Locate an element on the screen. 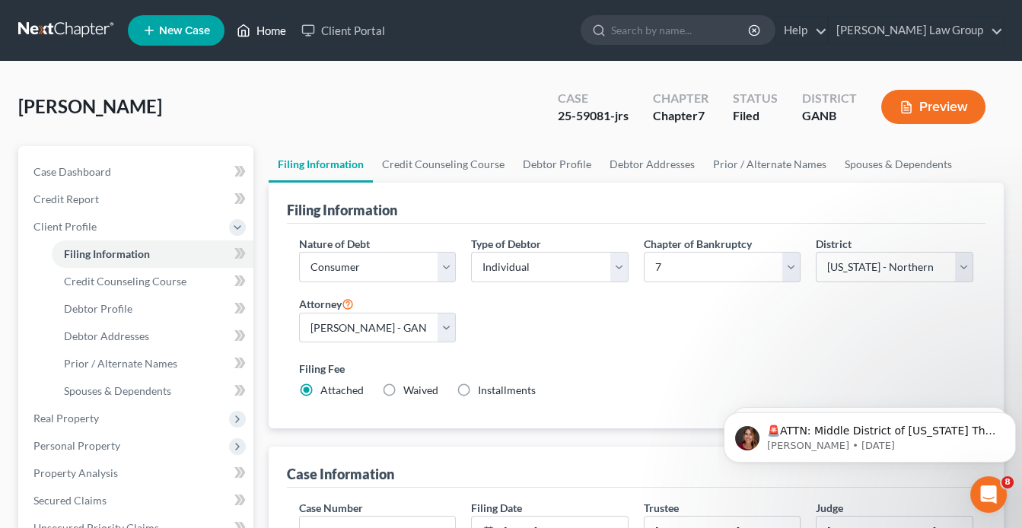 This screenshot has height=528, width=1022. span: New Case is located at coordinates (184, 30).